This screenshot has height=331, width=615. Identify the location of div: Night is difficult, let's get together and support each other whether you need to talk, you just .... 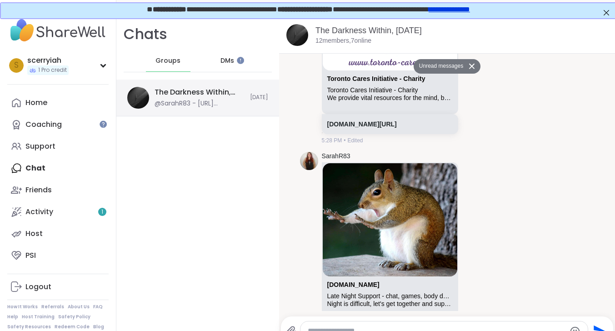
(390, 304).